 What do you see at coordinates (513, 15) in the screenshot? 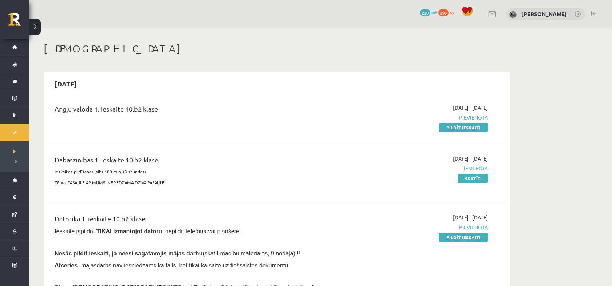
I see `img: Krista Ivonna Miljone` at bounding box center [513, 15].